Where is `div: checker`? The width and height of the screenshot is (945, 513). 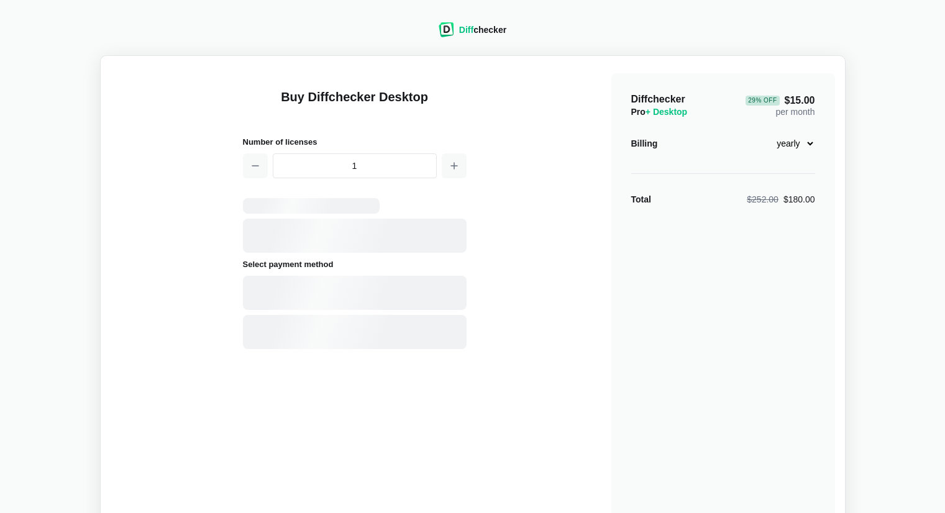
div: checker is located at coordinates (483, 30).